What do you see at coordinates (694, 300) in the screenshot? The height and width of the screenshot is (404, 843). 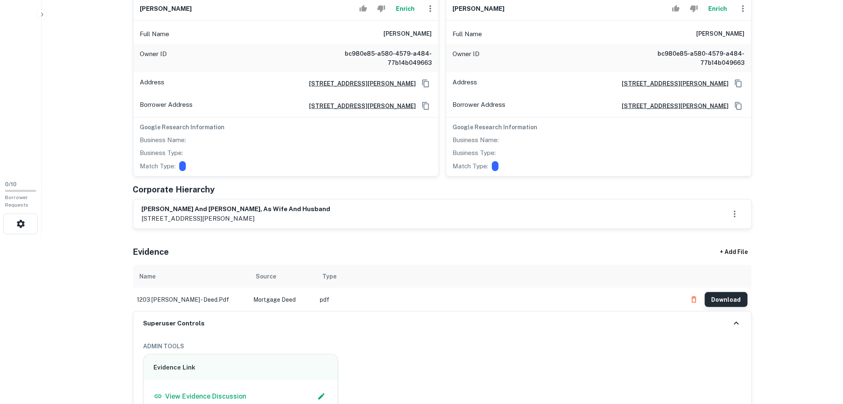 I see `button: Delete file` at bounding box center [694, 300].